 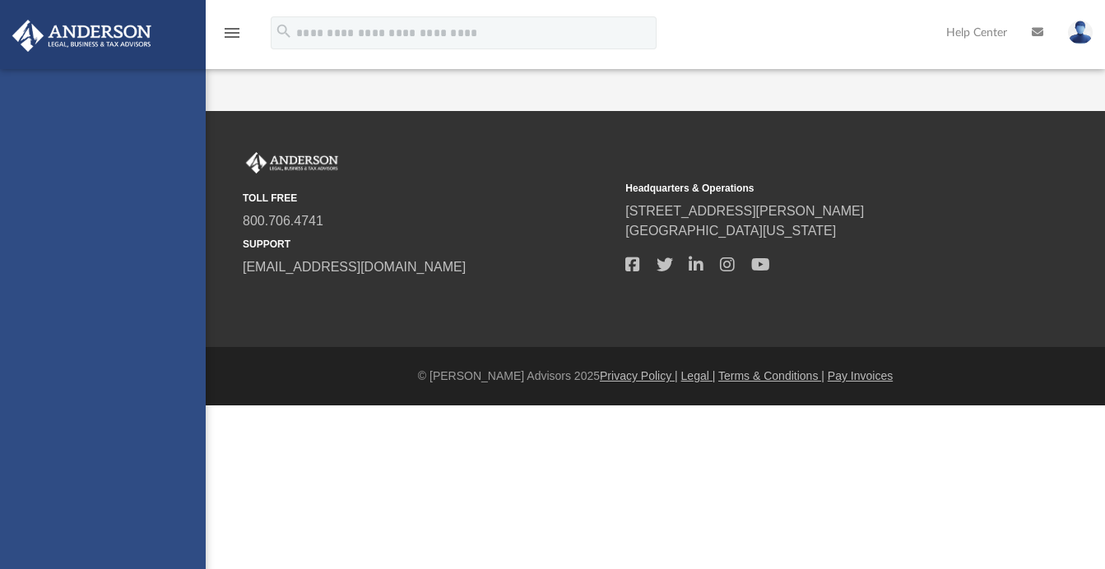 What do you see at coordinates (428, 244) in the screenshot?
I see `small: SUPPORT` at bounding box center [428, 244].